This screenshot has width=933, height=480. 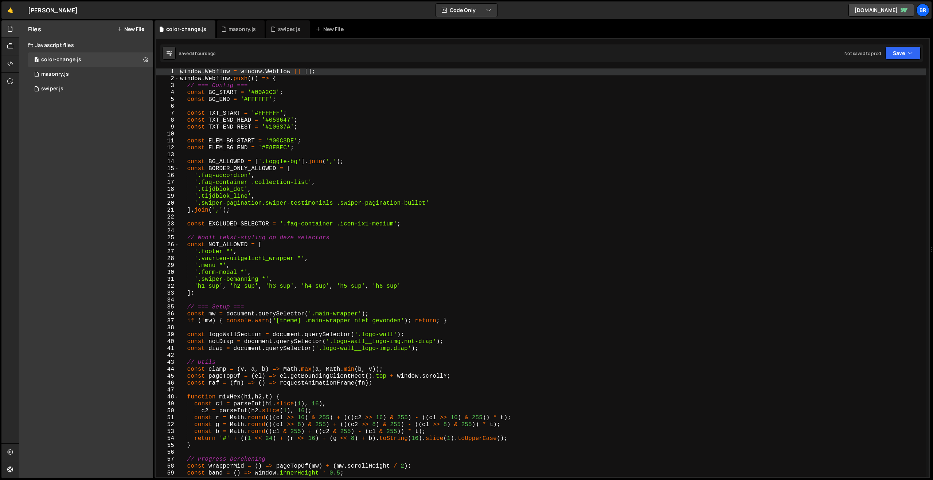 I want to click on div: 6, so click(x=167, y=106).